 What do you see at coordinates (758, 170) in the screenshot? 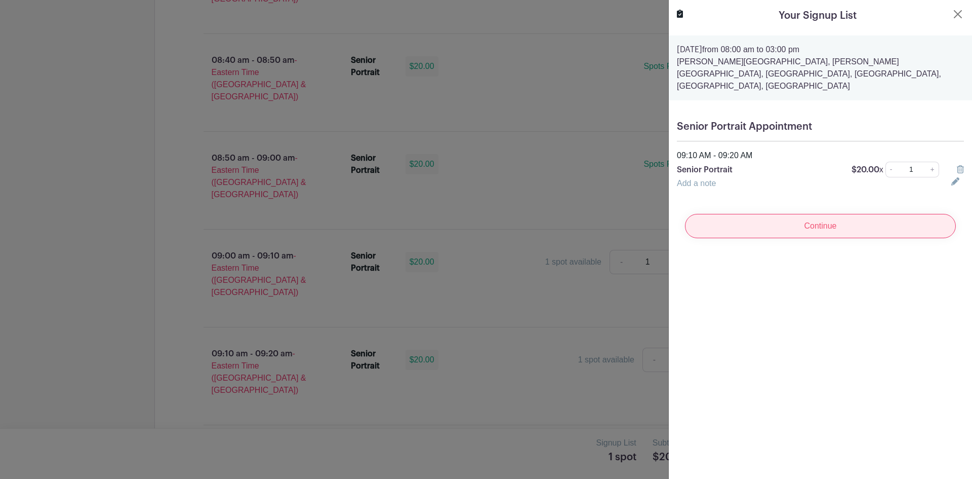
I see `p: Senior Portrait` at bounding box center [758, 170].